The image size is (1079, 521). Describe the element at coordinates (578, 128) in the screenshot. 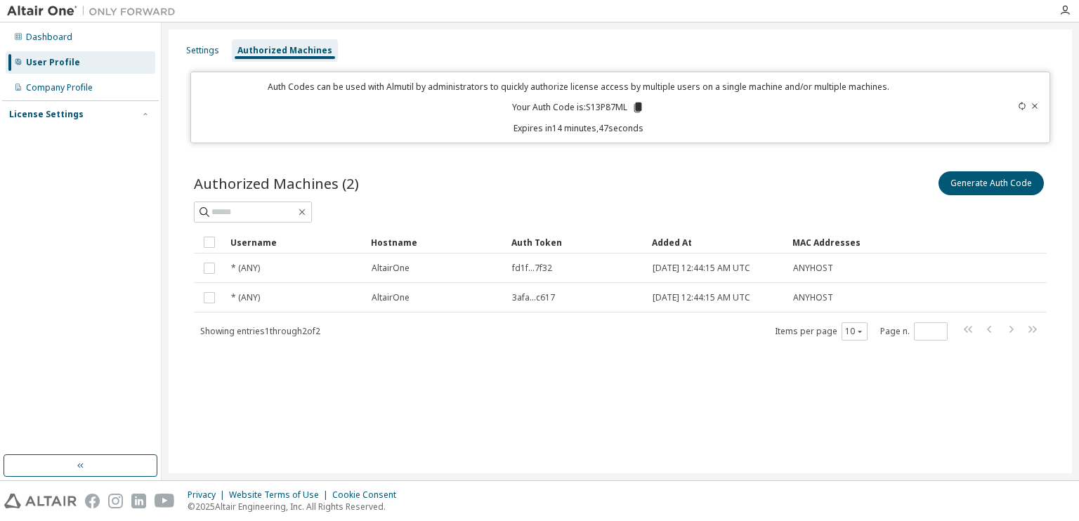

I see `p: Expires in 14 minutes, 47 seconds` at that location.